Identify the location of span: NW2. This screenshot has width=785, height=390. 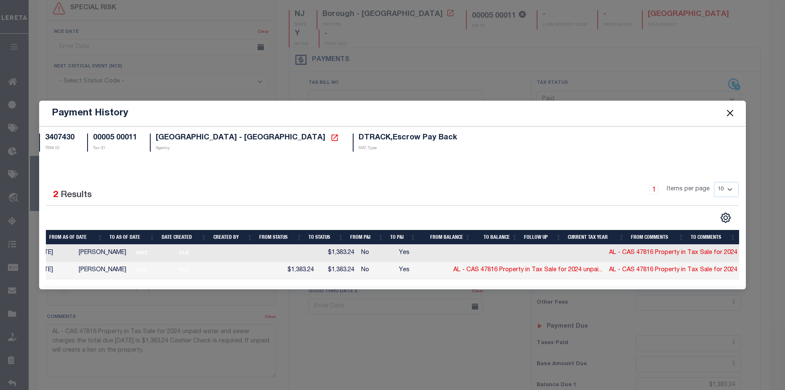
(141, 253).